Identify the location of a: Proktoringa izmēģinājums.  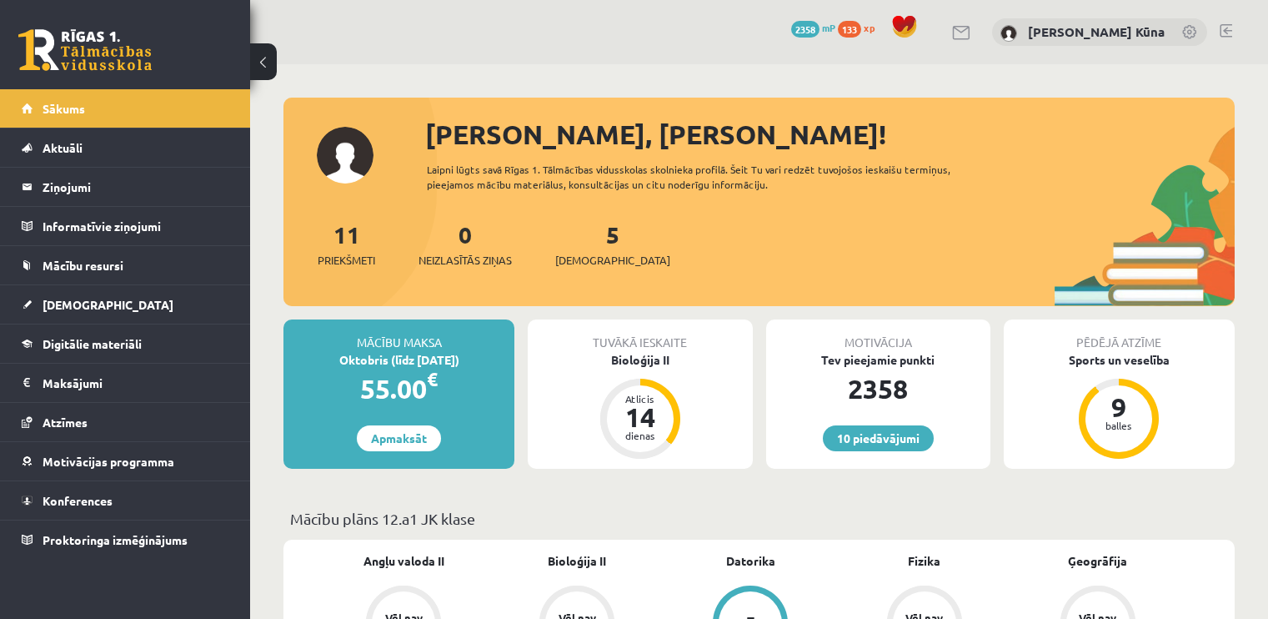
(125, 539).